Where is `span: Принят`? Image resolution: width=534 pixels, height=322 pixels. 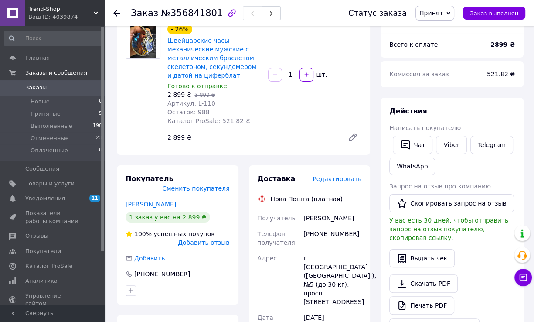 span: Принят is located at coordinates (431, 13).